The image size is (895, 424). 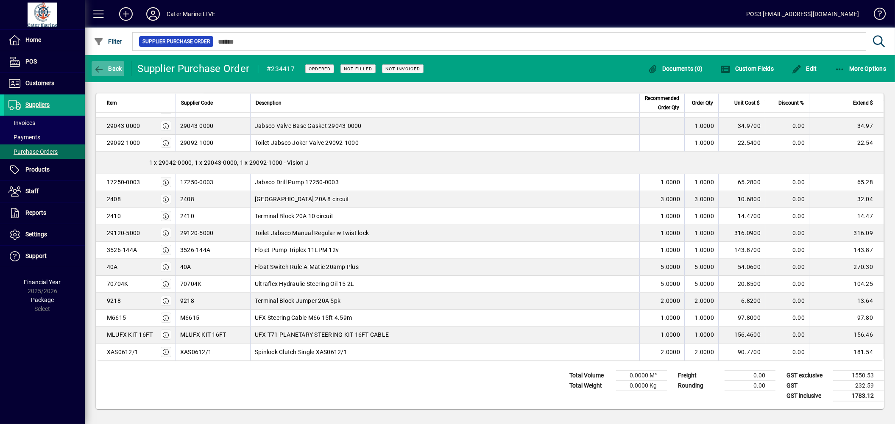 What do you see at coordinates (44, 40) in the screenshot?
I see `a: Home` at bounding box center [44, 40].